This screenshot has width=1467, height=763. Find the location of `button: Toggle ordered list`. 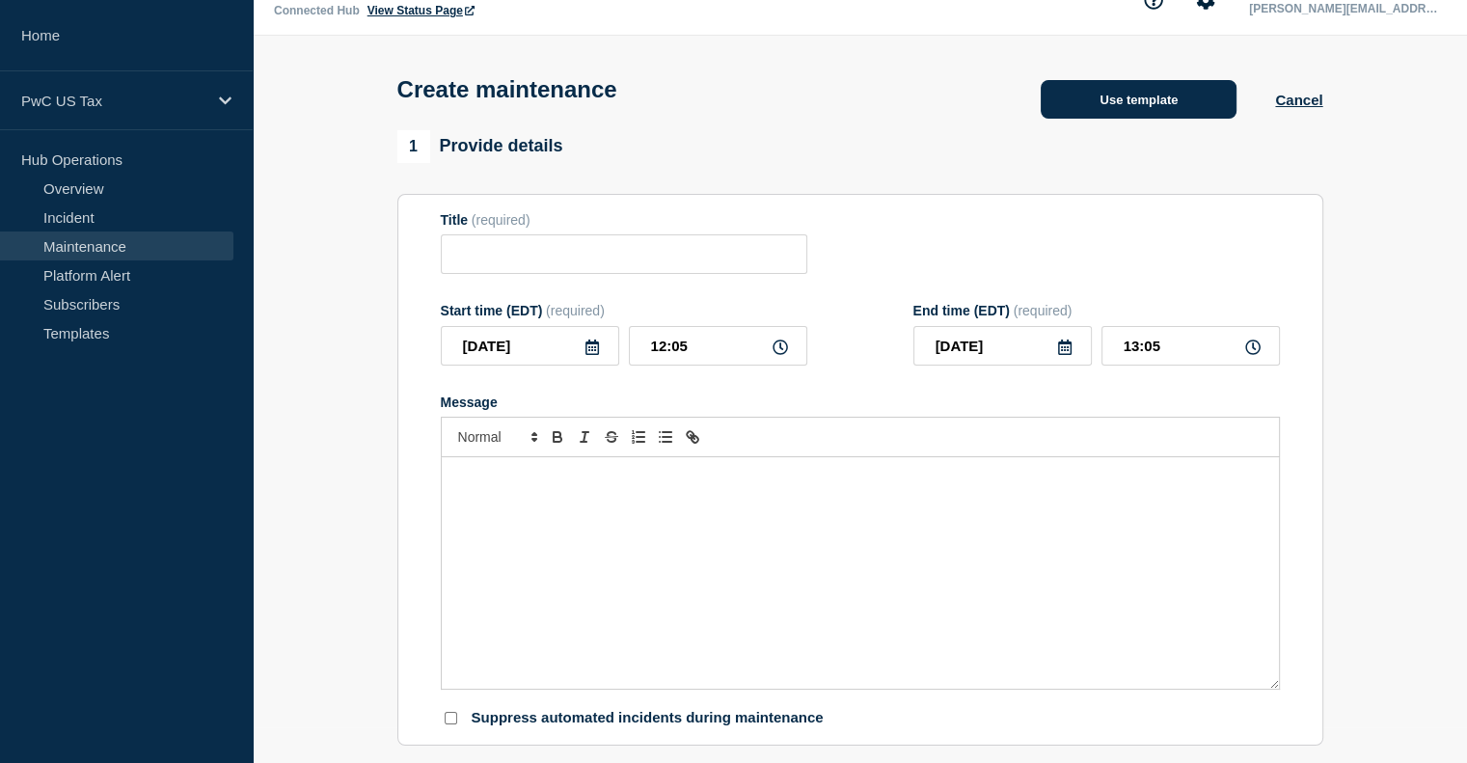

button: Toggle ordered list is located at coordinates (639, 437).